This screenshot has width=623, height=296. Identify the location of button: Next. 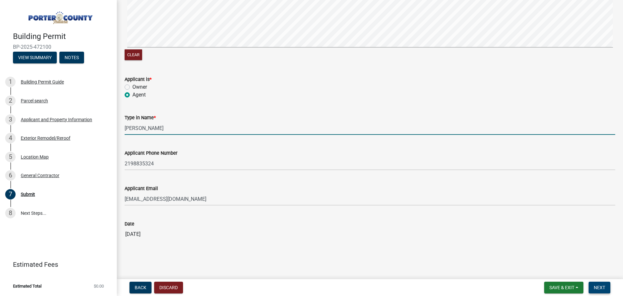
(600, 287).